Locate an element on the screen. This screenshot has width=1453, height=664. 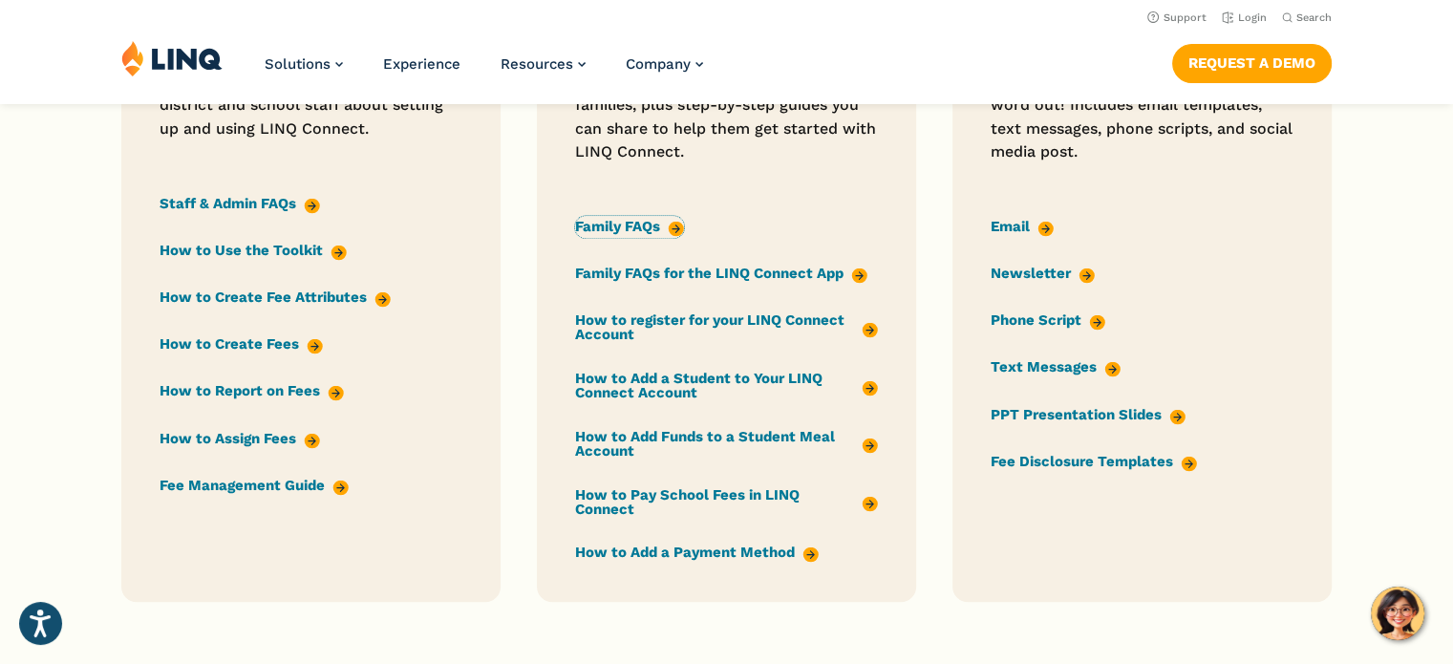
a: Resources is located at coordinates (543, 64).